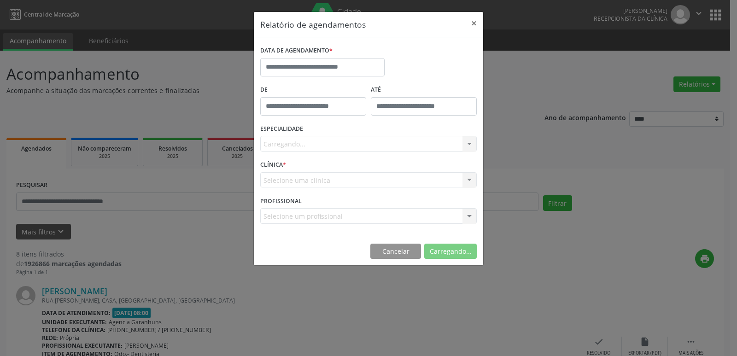 The image size is (737, 356). What do you see at coordinates (296, 51) in the screenshot?
I see `label: DATA DE AGENDAMENTO` at bounding box center [296, 51].